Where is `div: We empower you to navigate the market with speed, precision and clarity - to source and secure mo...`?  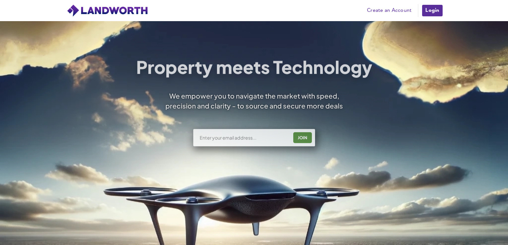
div: We empower you to navigate the market with speed, precision and clarity - to source and secure mo... is located at coordinates (254, 101).